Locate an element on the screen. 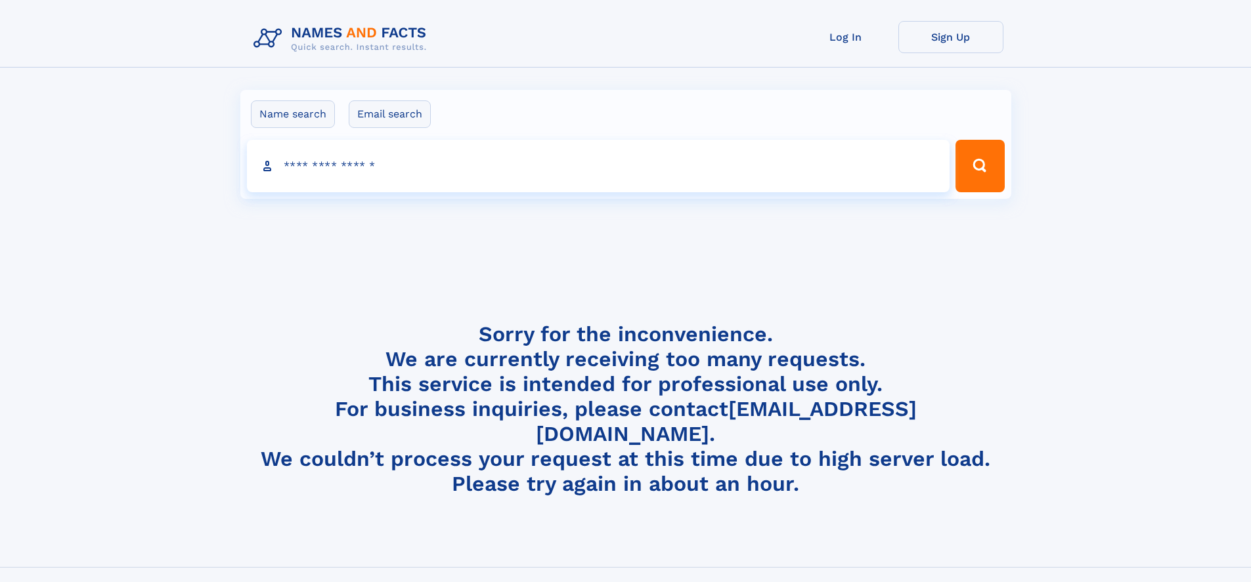  a: Sign Up is located at coordinates (951, 37).